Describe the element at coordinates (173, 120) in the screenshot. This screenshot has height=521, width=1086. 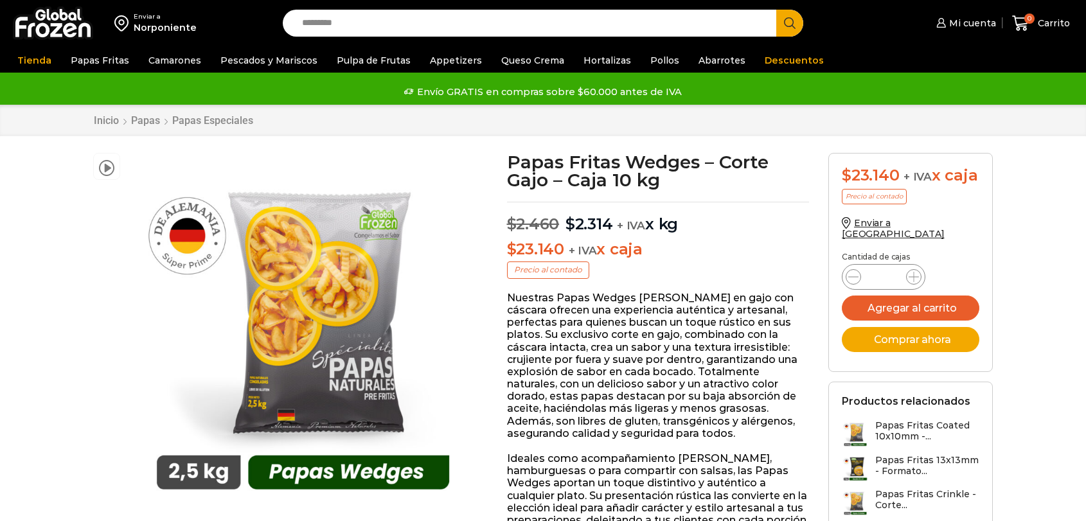
I see `nav: Breadcrumb` at that location.